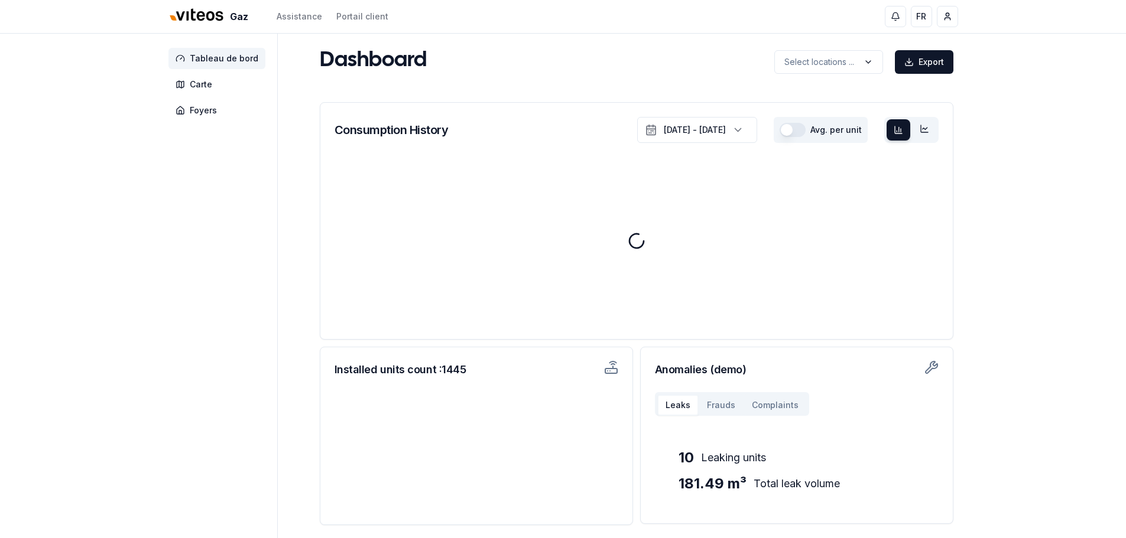 The height and width of the screenshot is (538, 1126). What do you see at coordinates (203, 111) in the screenshot?
I see `span: Foyers` at bounding box center [203, 111].